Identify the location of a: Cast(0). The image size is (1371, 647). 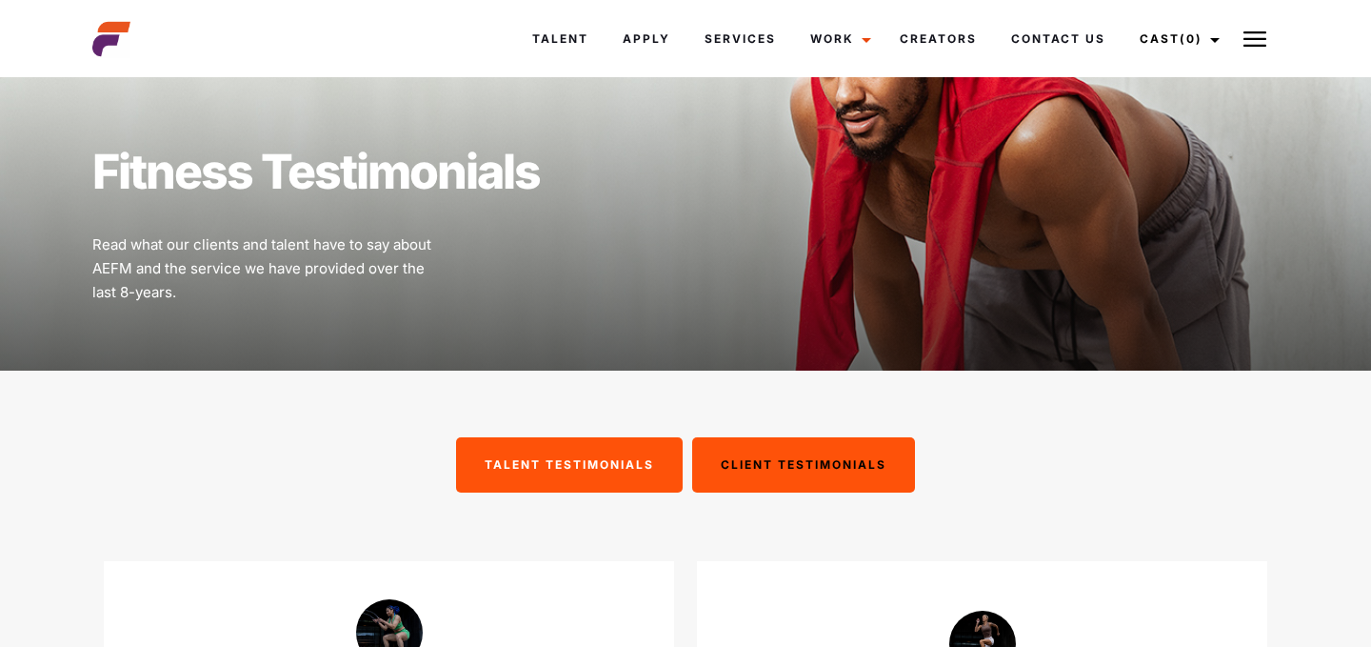
(1177, 38).